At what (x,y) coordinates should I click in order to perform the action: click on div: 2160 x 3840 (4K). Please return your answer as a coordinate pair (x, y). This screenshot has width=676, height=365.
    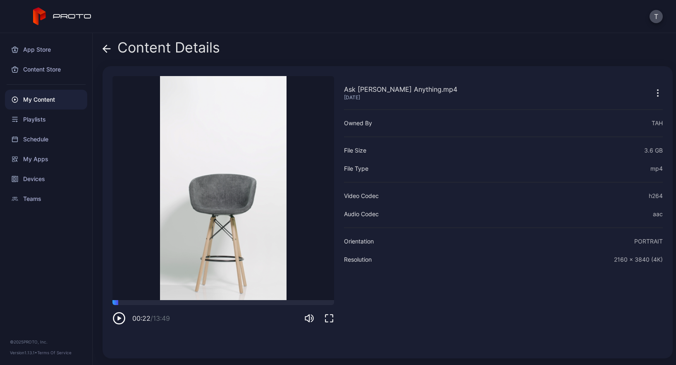
    Looking at the image, I should click on (639, 260).